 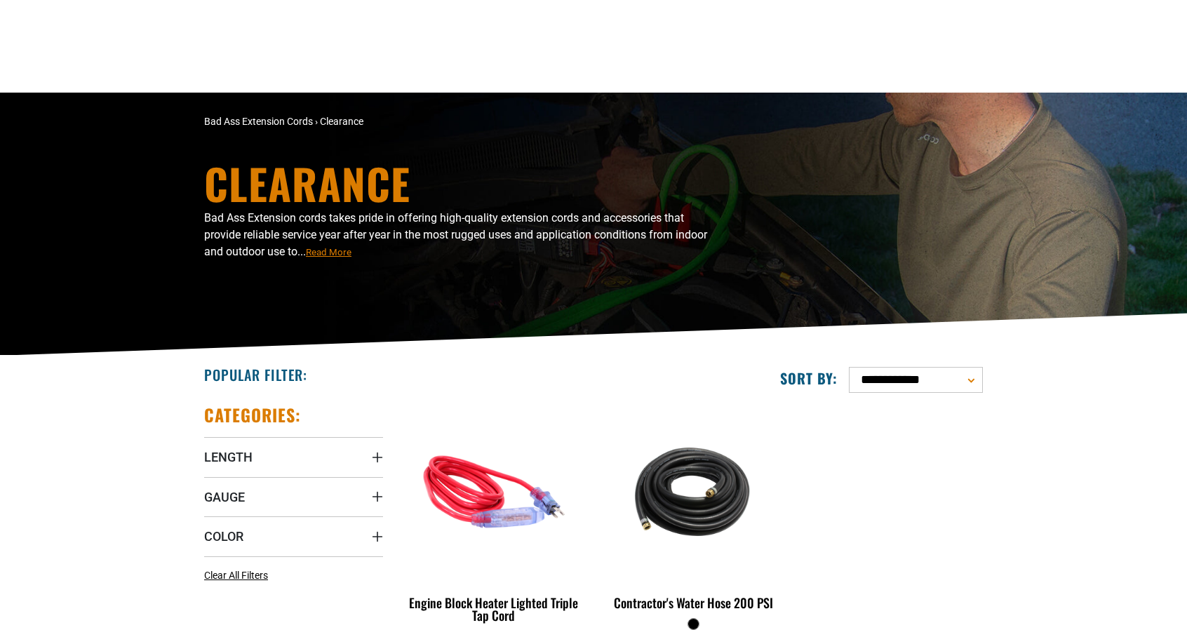 I want to click on img: red, so click(x=494, y=492).